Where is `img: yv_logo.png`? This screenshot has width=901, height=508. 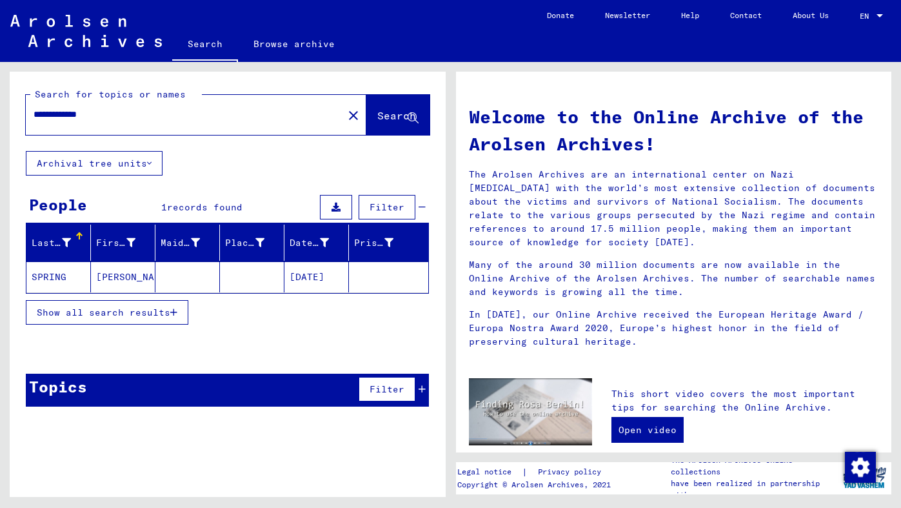 img: yv_logo.png is located at coordinates (865, 478).